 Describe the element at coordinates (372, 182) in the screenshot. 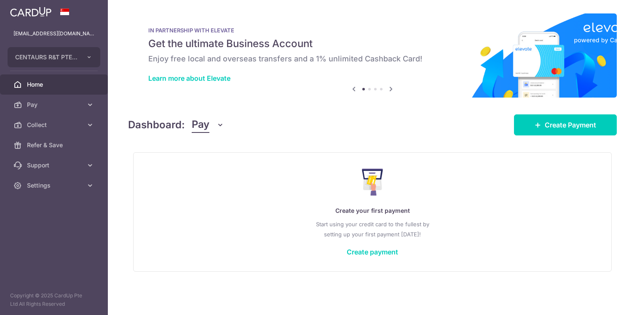

I see `img: Make Payment` at that location.